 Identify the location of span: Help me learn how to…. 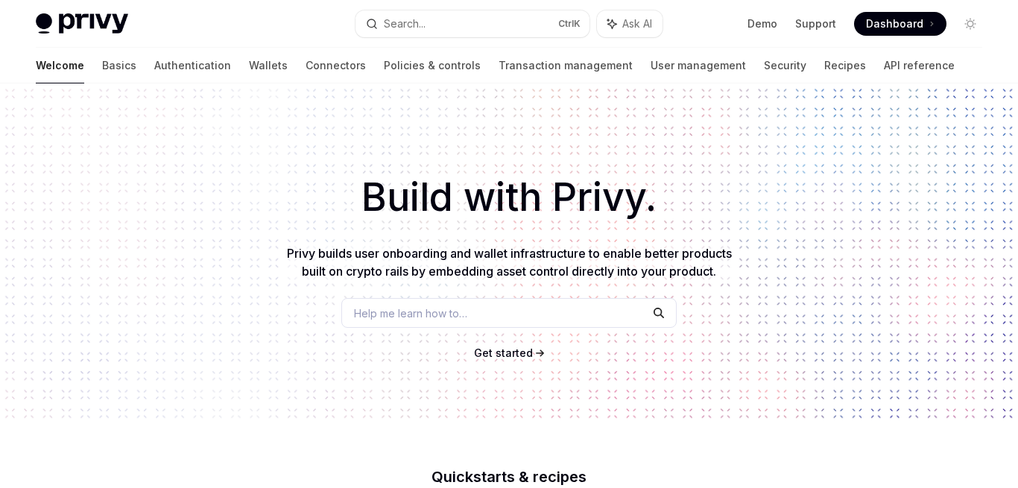
(411, 313).